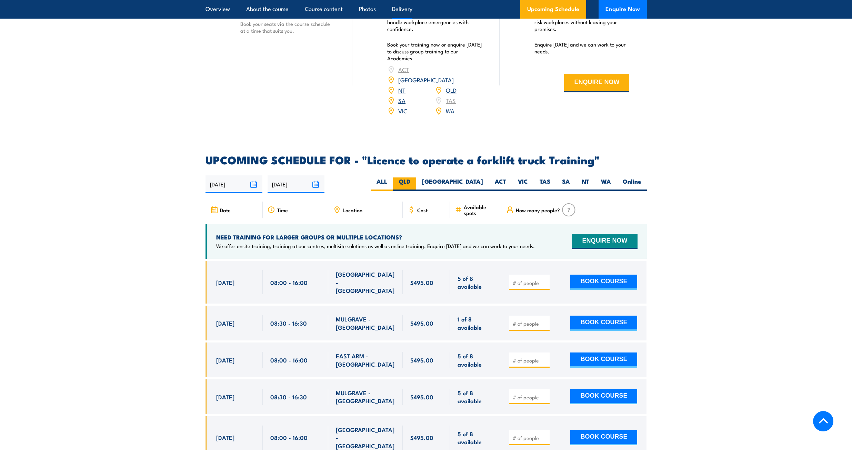 The image size is (852, 450). I want to click on h4: NEED TRAINING FOR LARGER GROUPS OR MULTIPLE LOCATIONS?, so click(376, 237).